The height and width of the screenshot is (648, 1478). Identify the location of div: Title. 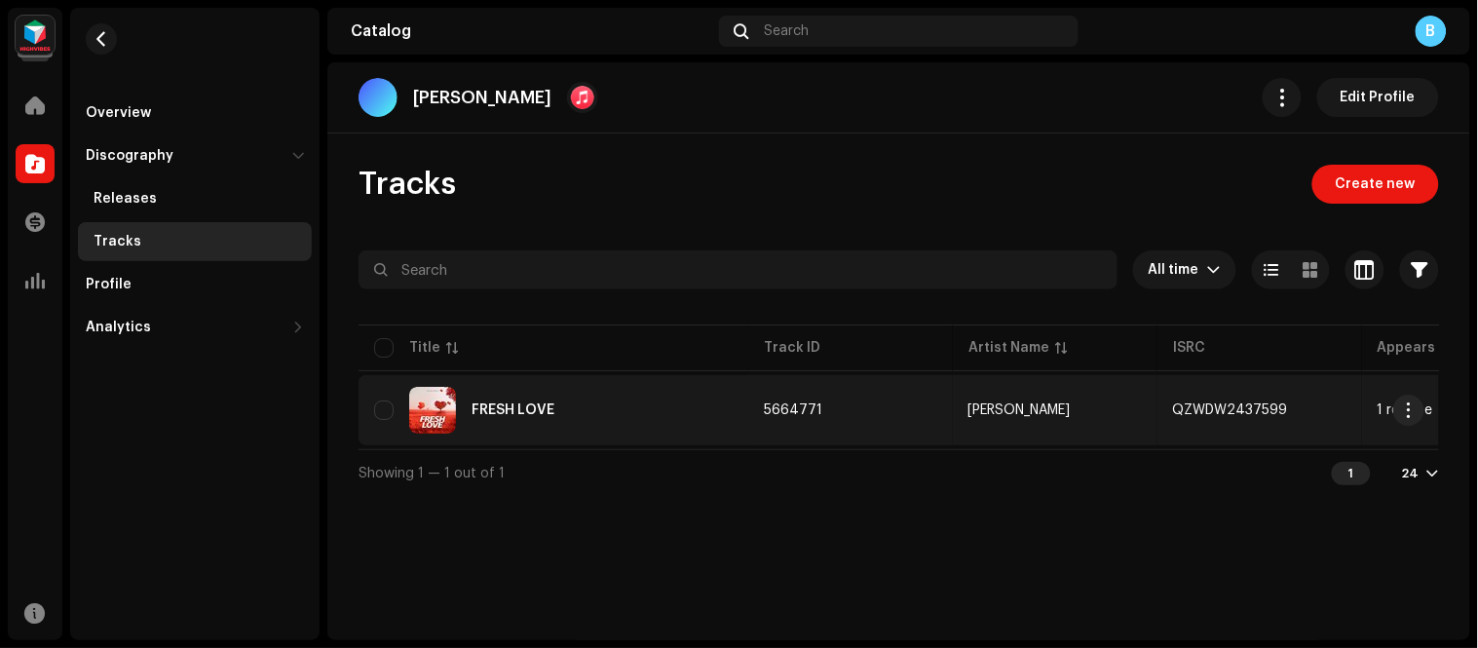
(425, 348).